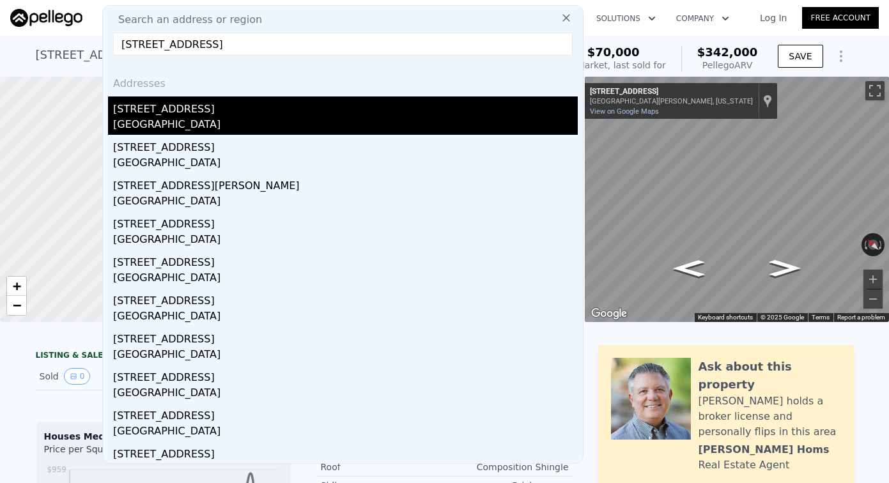 The height and width of the screenshot is (483, 889). I want to click on span: $342,000, so click(727, 52).